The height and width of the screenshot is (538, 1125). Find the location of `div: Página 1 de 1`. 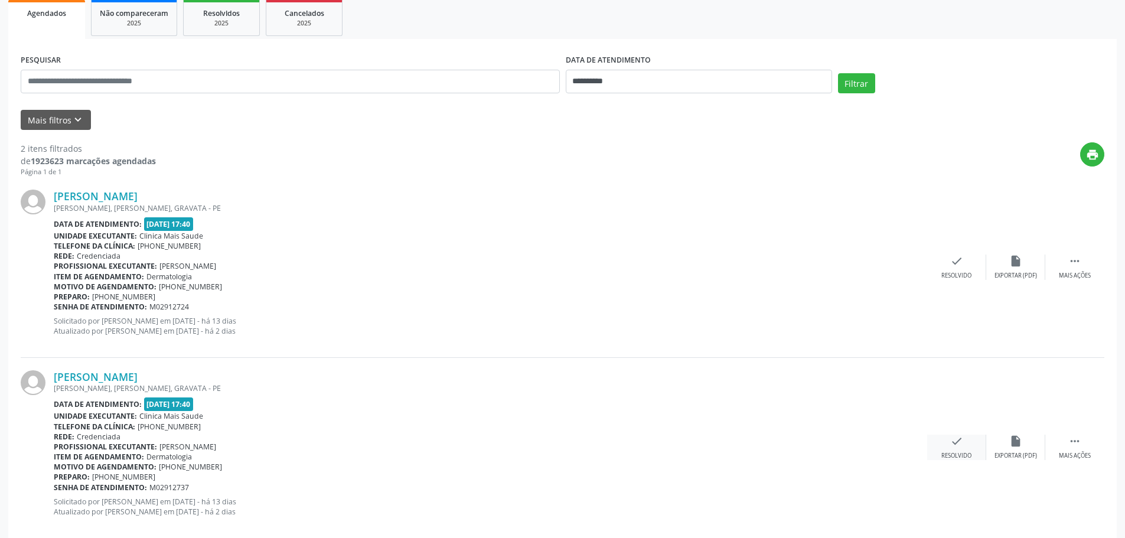

div: Página 1 de 1 is located at coordinates (88, 172).